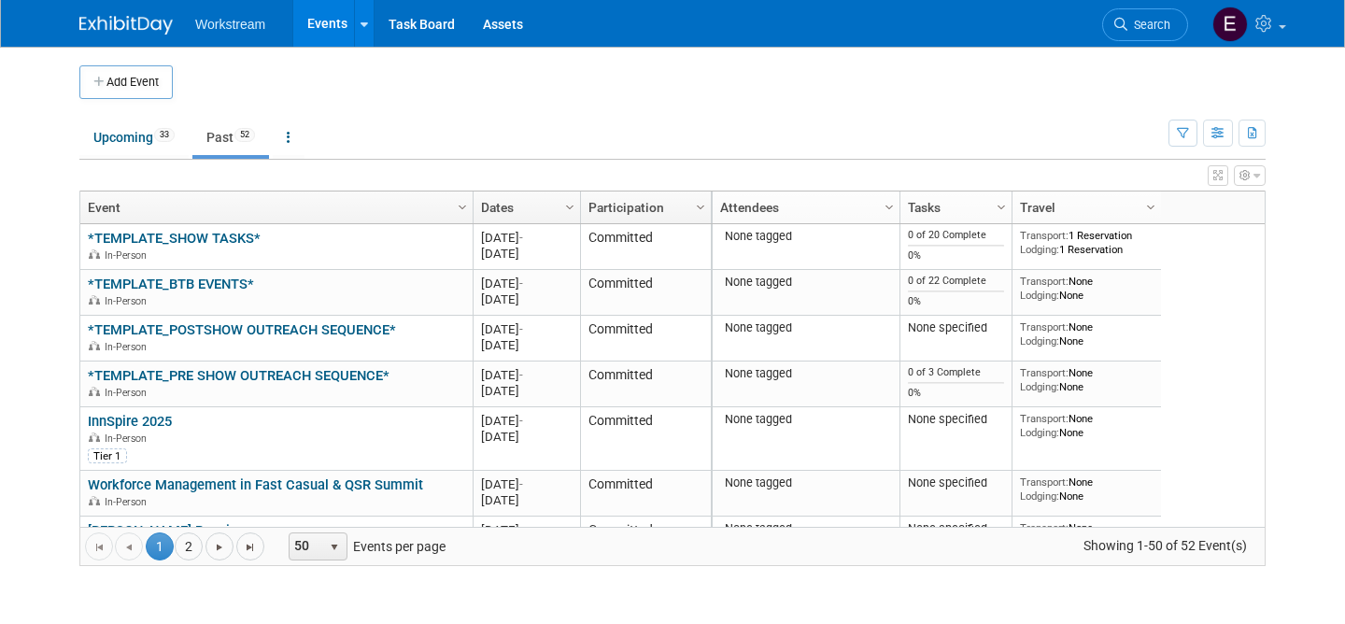  I want to click on div: 0 of 20 Complete, so click(956, 235).